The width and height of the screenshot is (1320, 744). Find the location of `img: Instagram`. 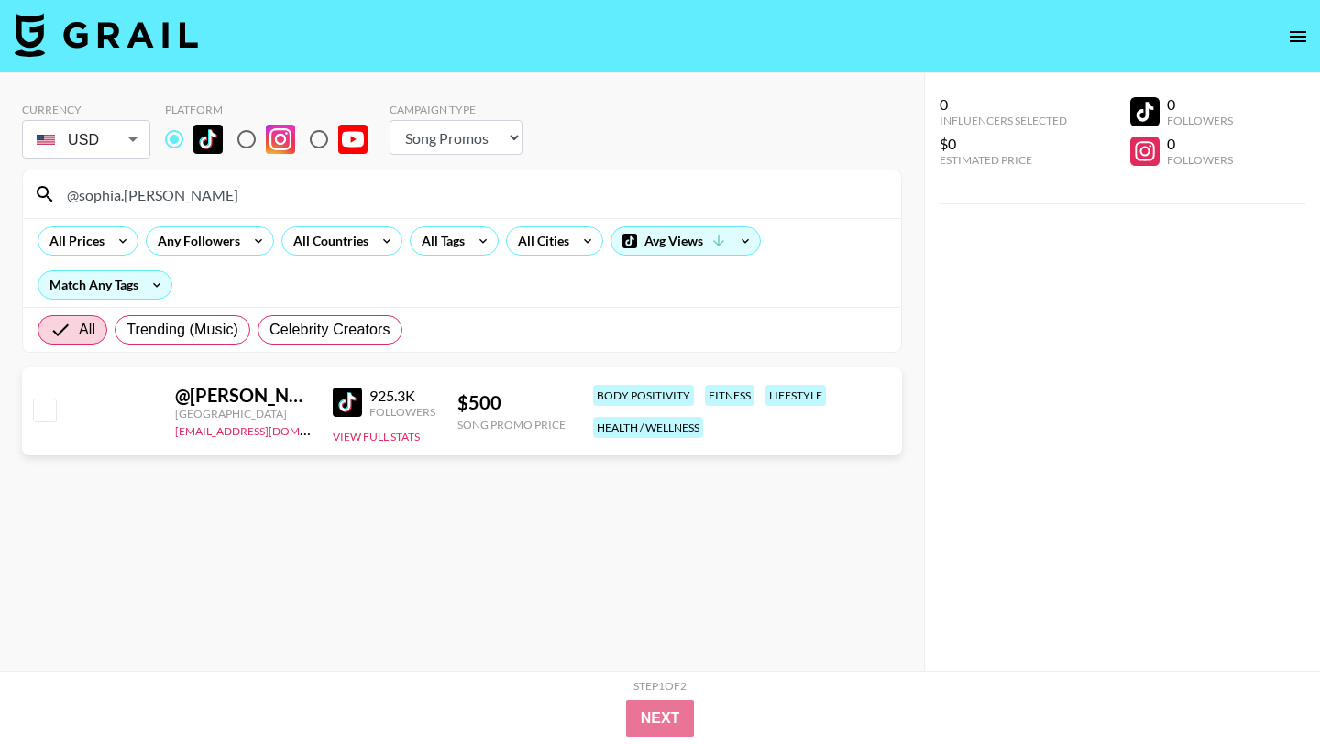

img: Instagram is located at coordinates (281, 139).